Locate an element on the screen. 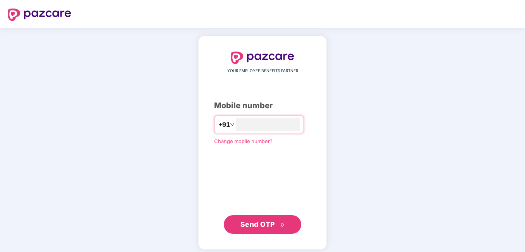 This screenshot has height=252, width=525. span: YOUR EMPLOYEE BENEFITS PARTNER is located at coordinates (263, 71).